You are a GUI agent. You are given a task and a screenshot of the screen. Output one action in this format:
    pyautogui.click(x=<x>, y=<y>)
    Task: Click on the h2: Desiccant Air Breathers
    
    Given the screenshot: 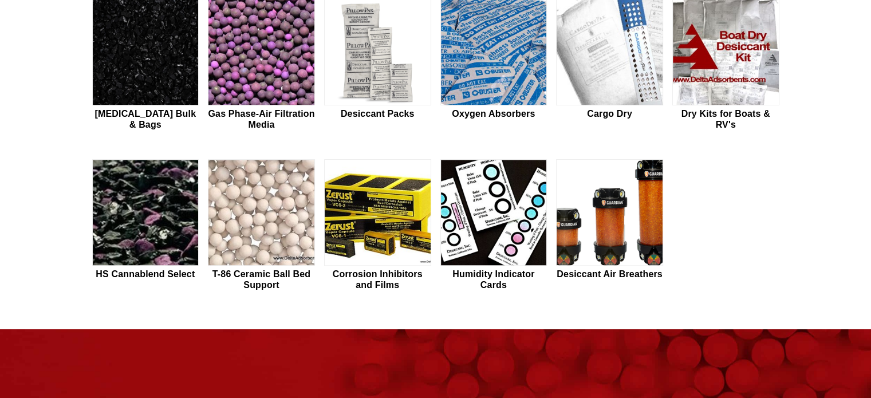 What is the action you would take?
    pyautogui.click(x=609, y=274)
    